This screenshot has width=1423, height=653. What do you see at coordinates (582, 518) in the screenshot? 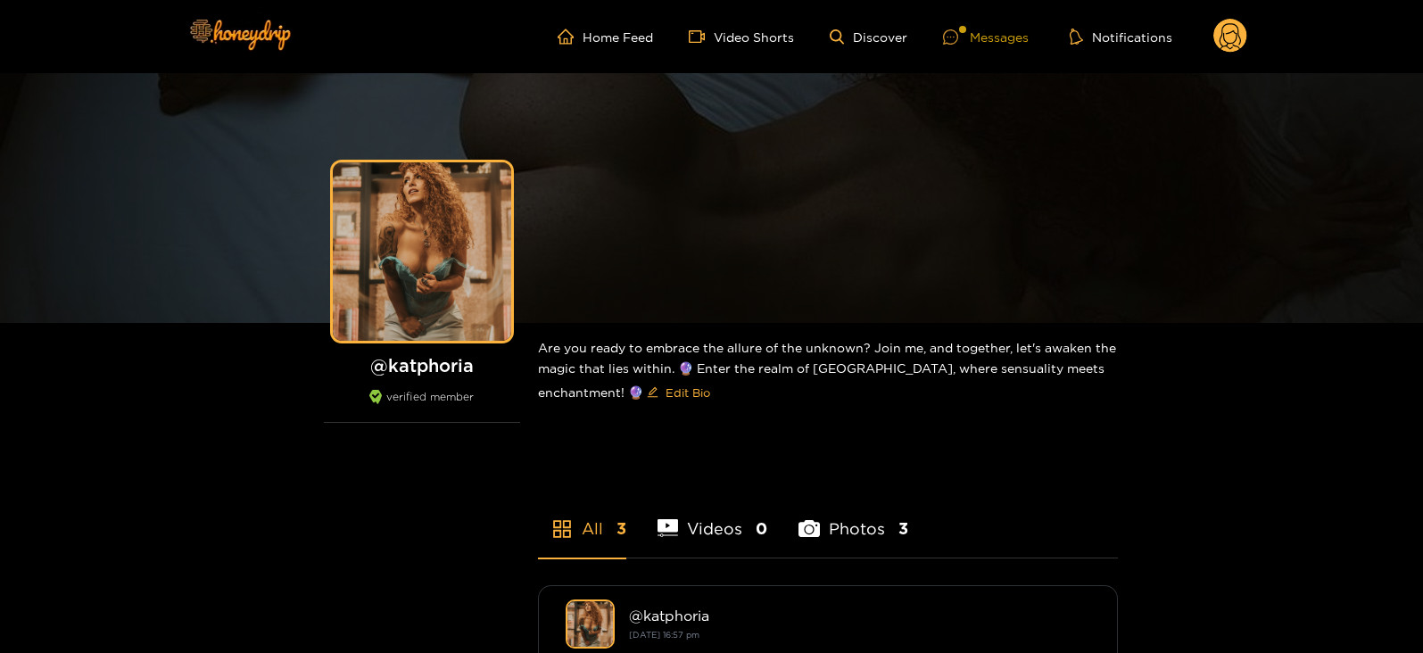
I see `li: All` at bounding box center [582, 518].